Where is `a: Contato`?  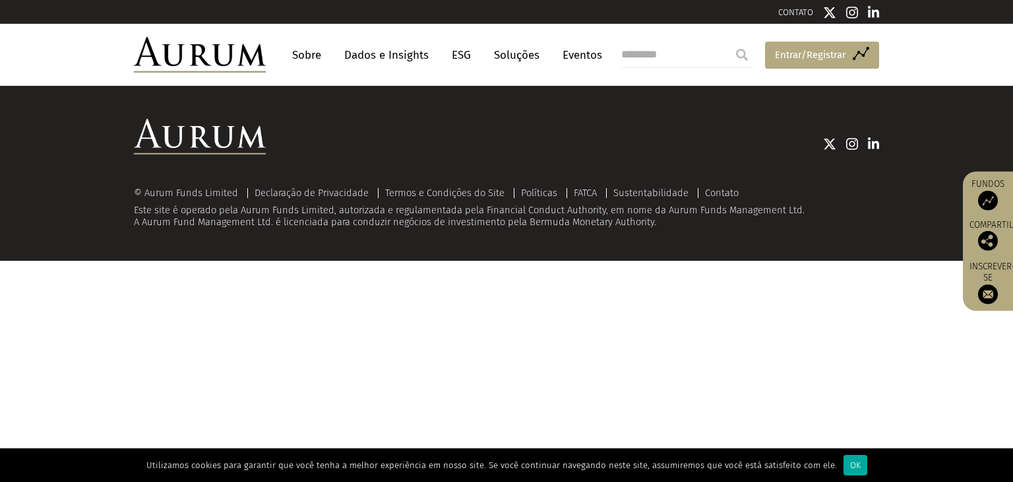
a: Contato is located at coordinates (722, 193).